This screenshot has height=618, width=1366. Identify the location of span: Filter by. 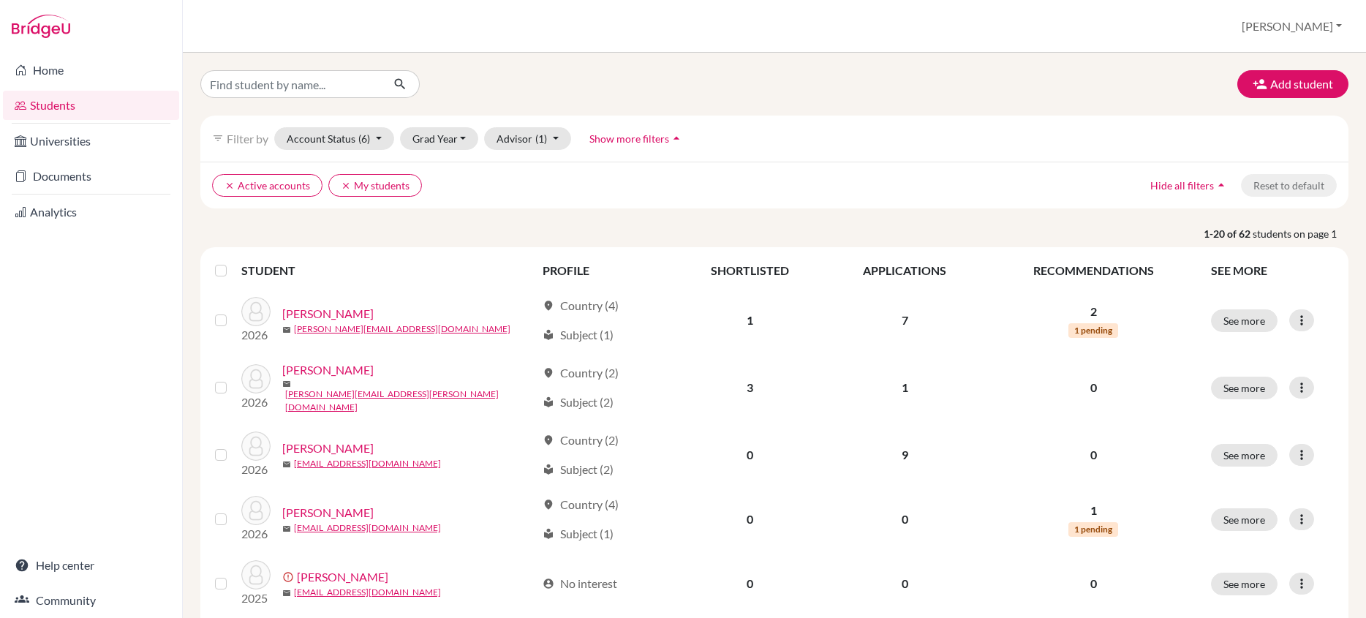
(247, 138).